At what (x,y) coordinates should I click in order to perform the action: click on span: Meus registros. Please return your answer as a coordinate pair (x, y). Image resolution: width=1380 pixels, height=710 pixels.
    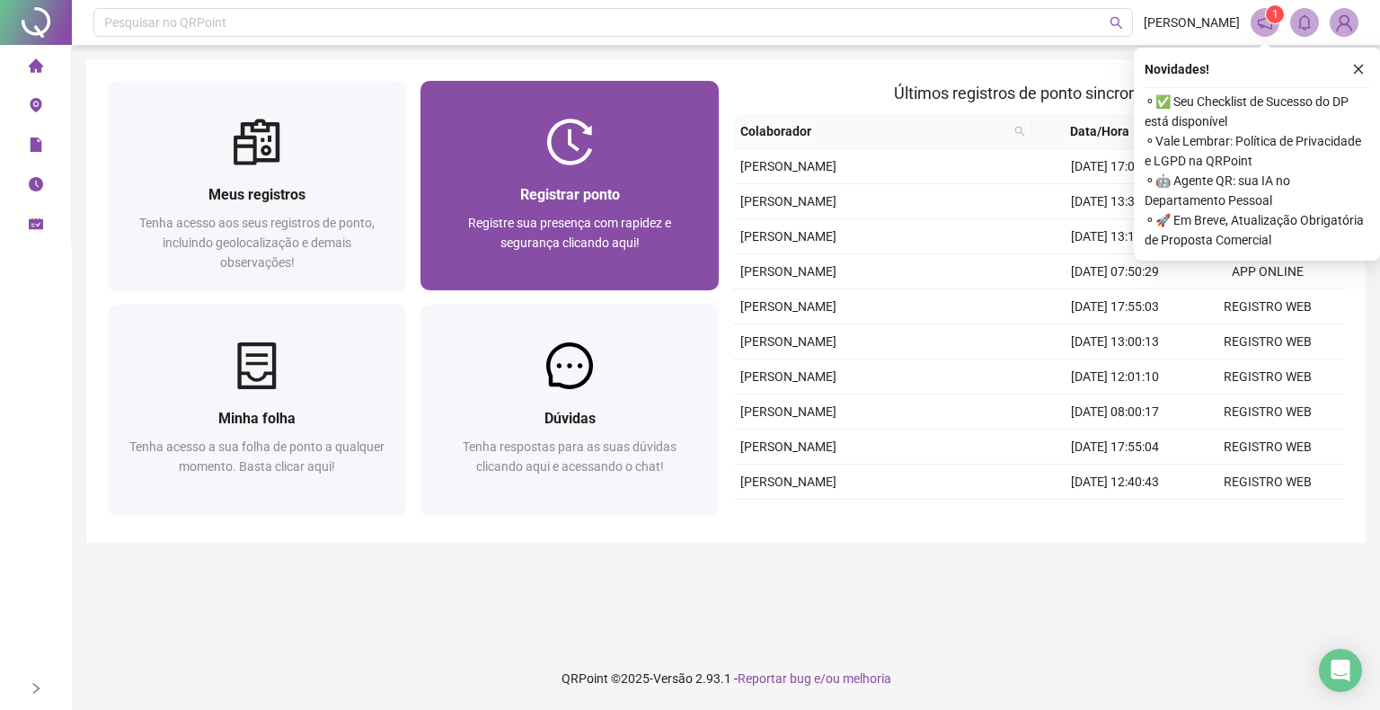
    Looking at the image, I should click on (257, 194).